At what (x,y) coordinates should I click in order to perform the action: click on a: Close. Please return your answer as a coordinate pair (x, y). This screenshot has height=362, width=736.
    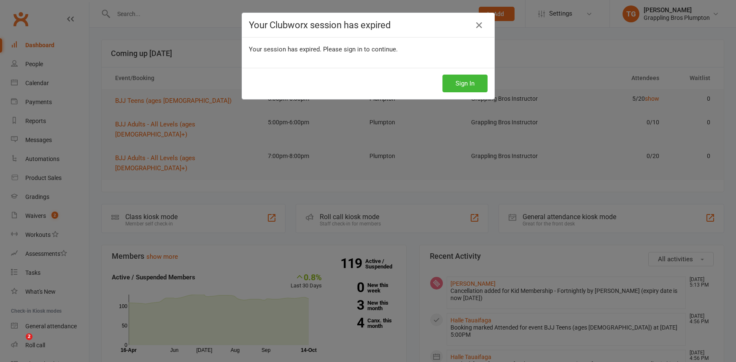
    Looking at the image, I should click on (479, 25).